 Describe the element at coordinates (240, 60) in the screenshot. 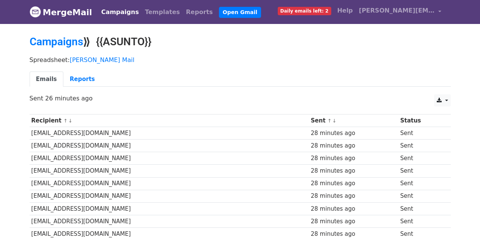

I see `p: Spreadsheet:` at that location.